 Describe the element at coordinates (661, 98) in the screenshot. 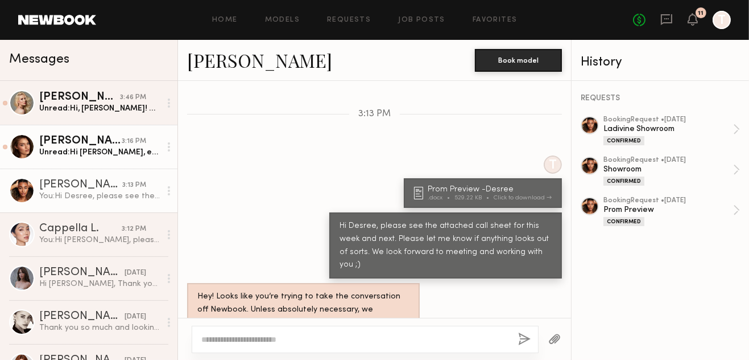

I see `div: REQUESTS` at that location.